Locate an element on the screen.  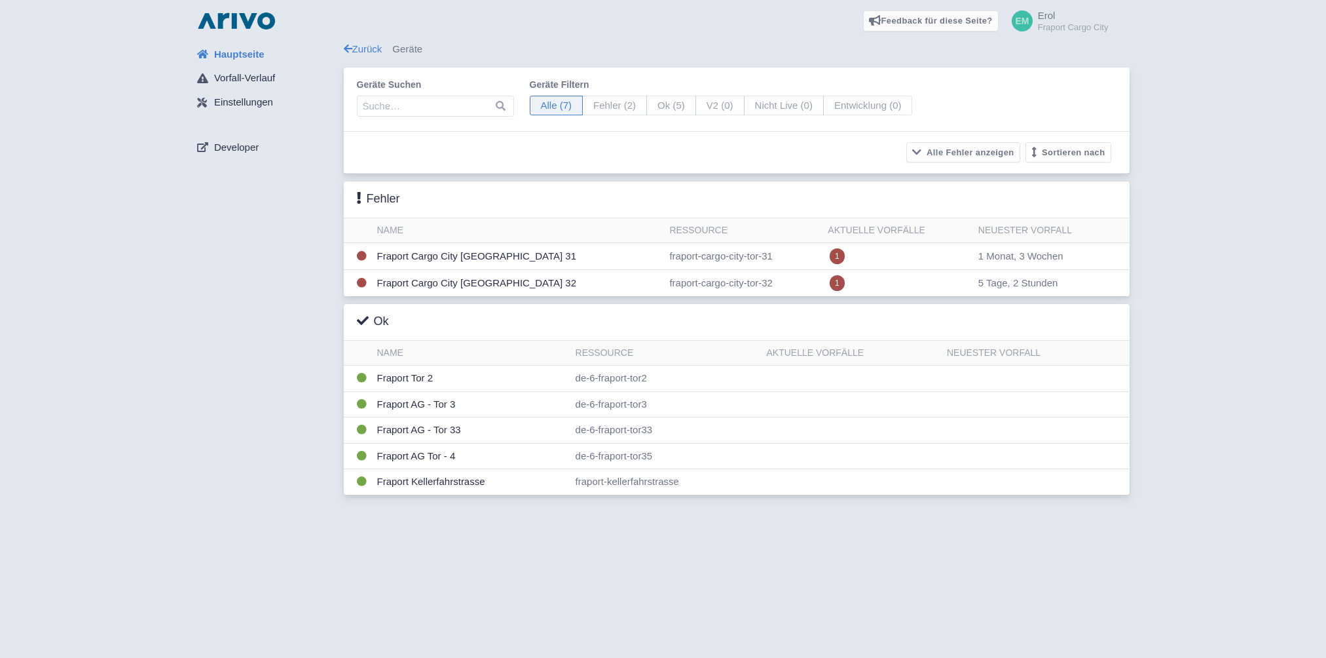
h3: Ok is located at coordinates (373, 322).